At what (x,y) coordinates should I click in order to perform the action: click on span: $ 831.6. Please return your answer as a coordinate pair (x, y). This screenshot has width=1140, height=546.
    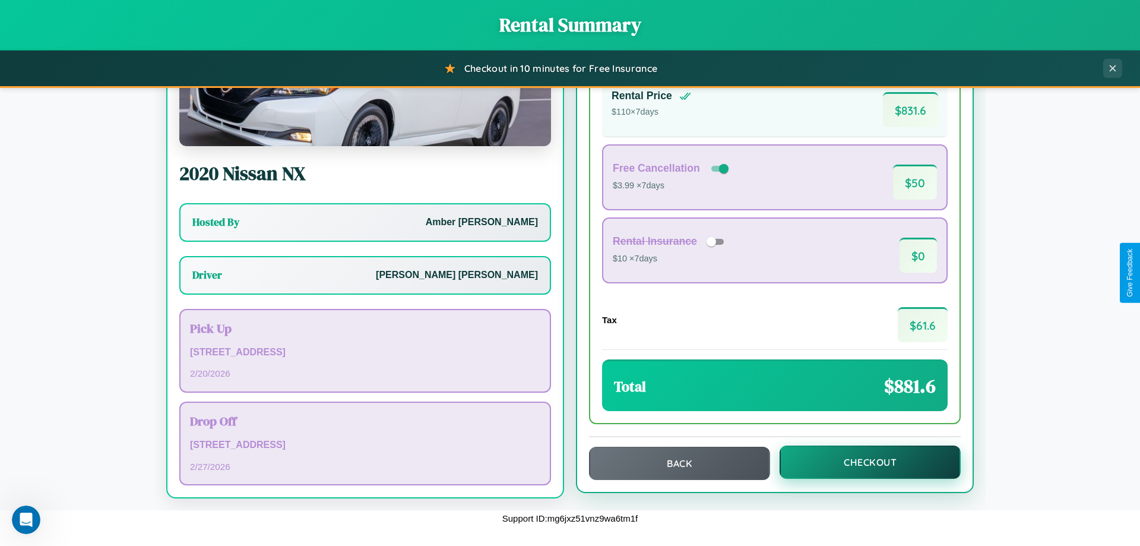
    Looking at the image, I should click on (910, 109).